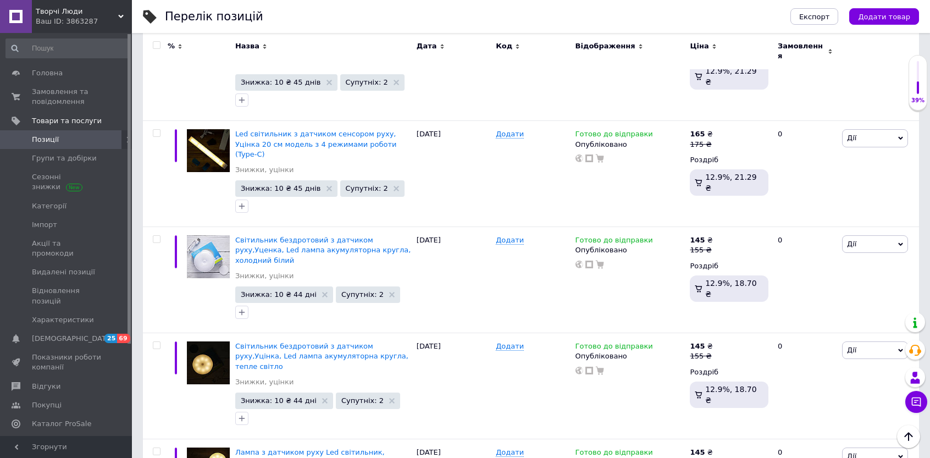  What do you see at coordinates (730, 182) in the screenshot?
I see `span: 12.9%, 21.29 ₴` at bounding box center [730, 182].